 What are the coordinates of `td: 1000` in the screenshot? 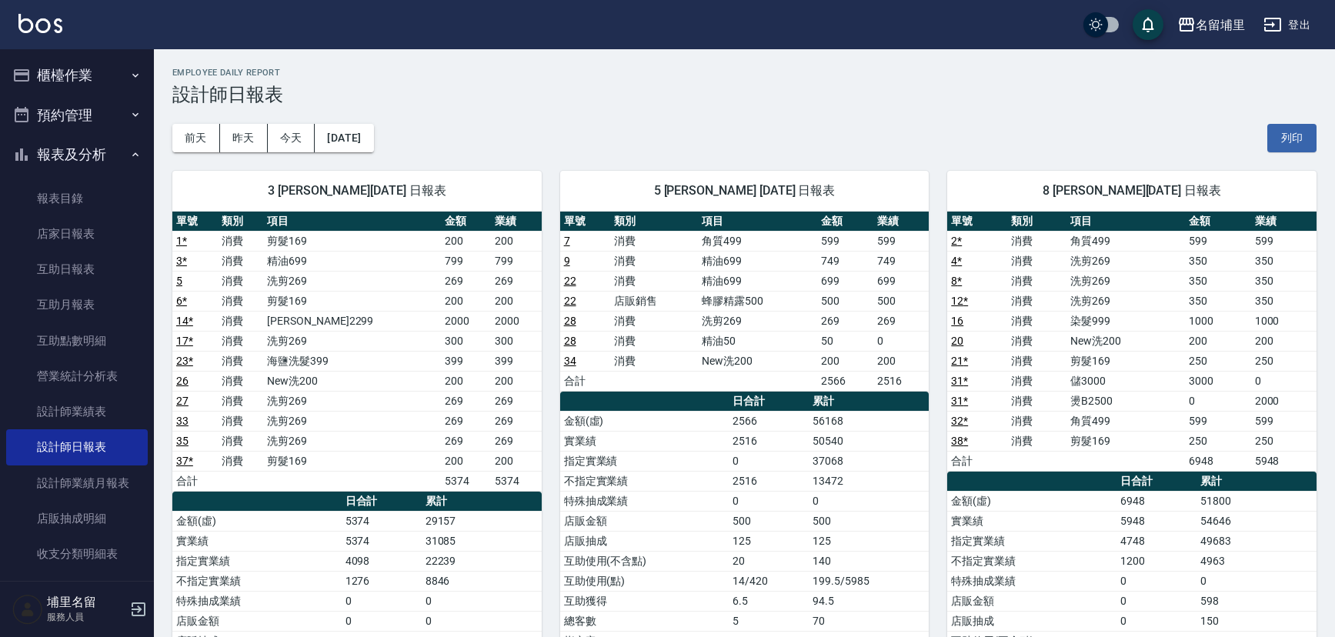 It's located at (1283, 321).